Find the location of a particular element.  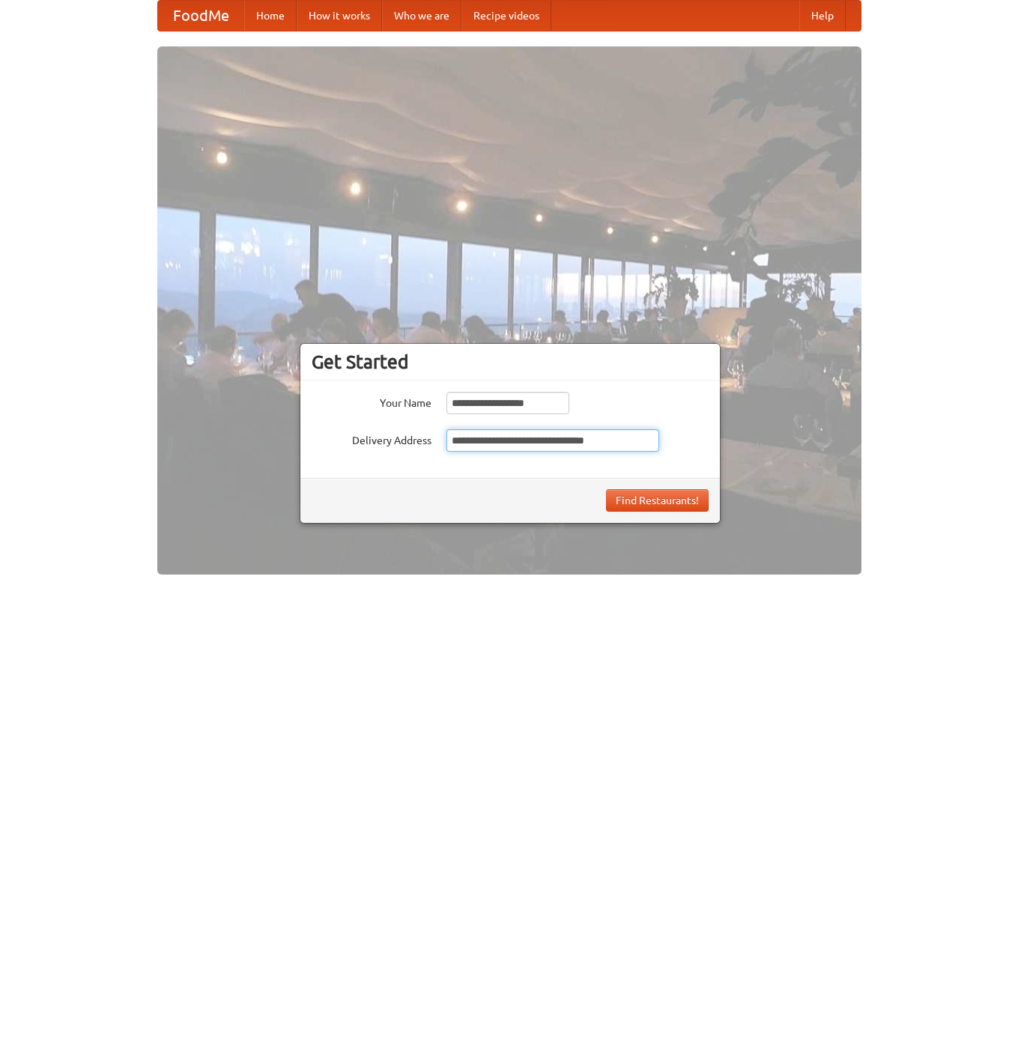

h3: Get Started is located at coordinates (510, 362).